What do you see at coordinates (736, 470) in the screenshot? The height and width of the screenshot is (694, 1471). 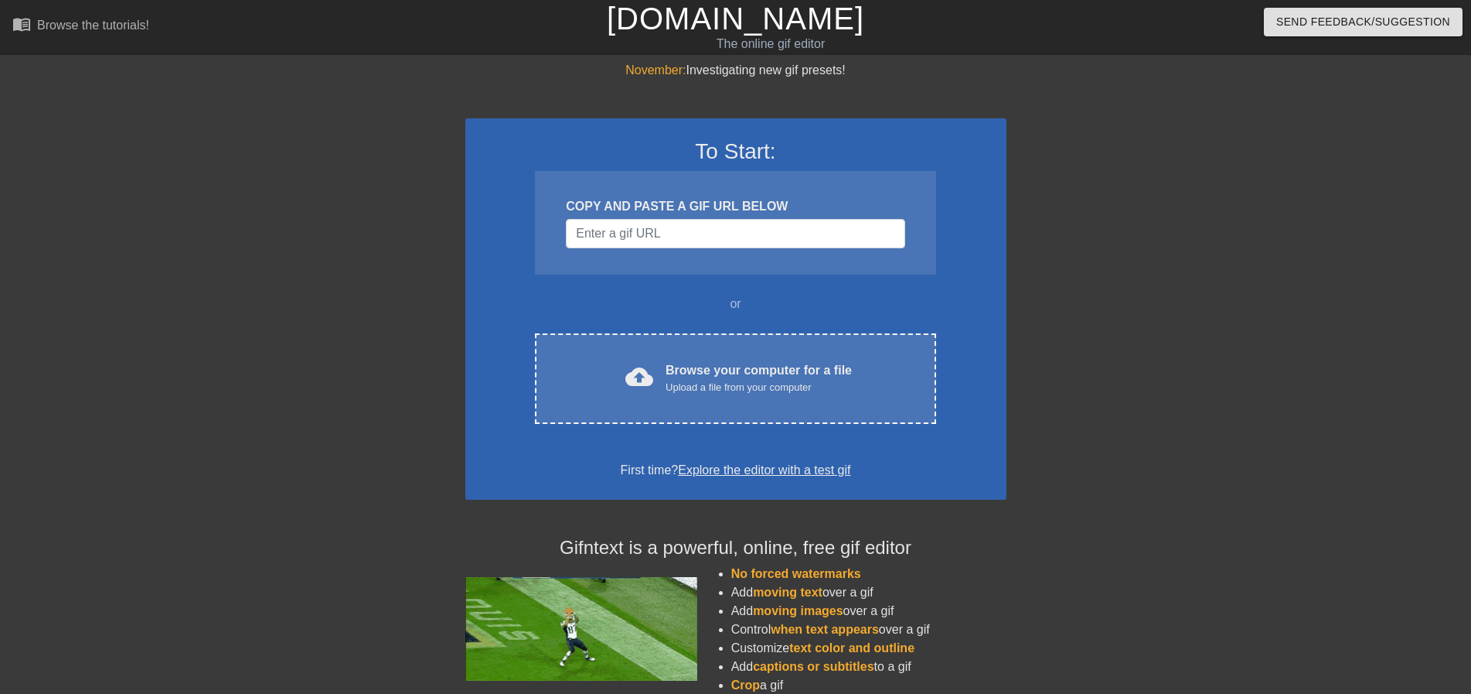 I see `div: First time?` at bounding box center [736, 470].